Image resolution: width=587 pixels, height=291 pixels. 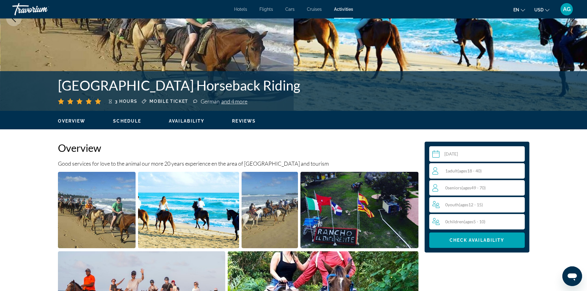 I want to click on span: ( 18 - 40), so click(x=469, y=171).